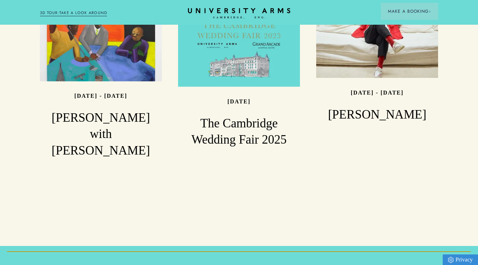  What do you see at coordinates (451, 260) in the screenshot?
I see `img: Privacy` at bounding box center [451, 260].